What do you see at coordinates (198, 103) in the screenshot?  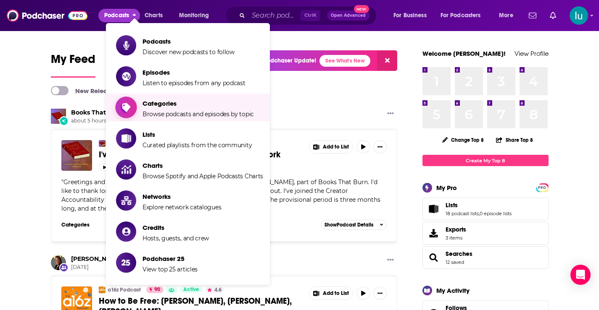 I see `span: Categories` at bounding box center [198, 103].